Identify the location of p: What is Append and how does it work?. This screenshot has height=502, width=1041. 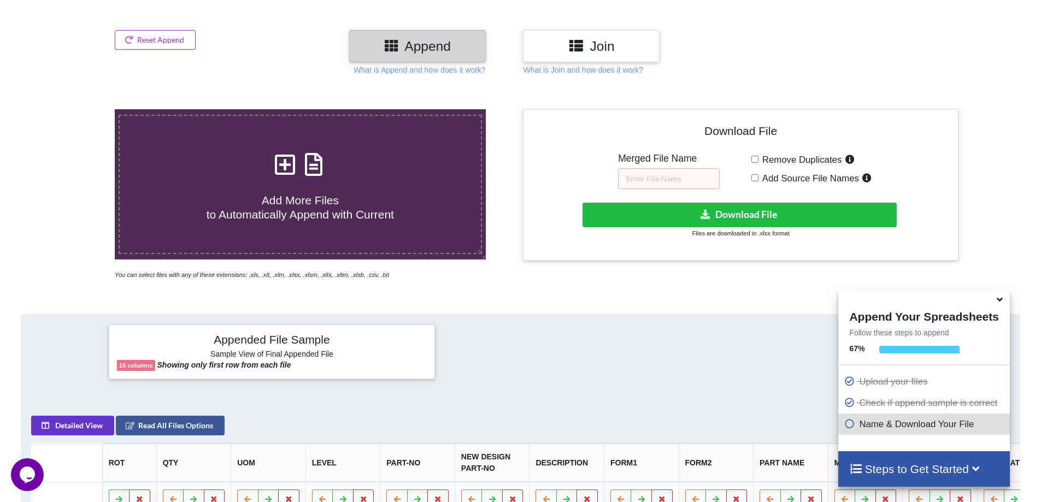
(419, 70).